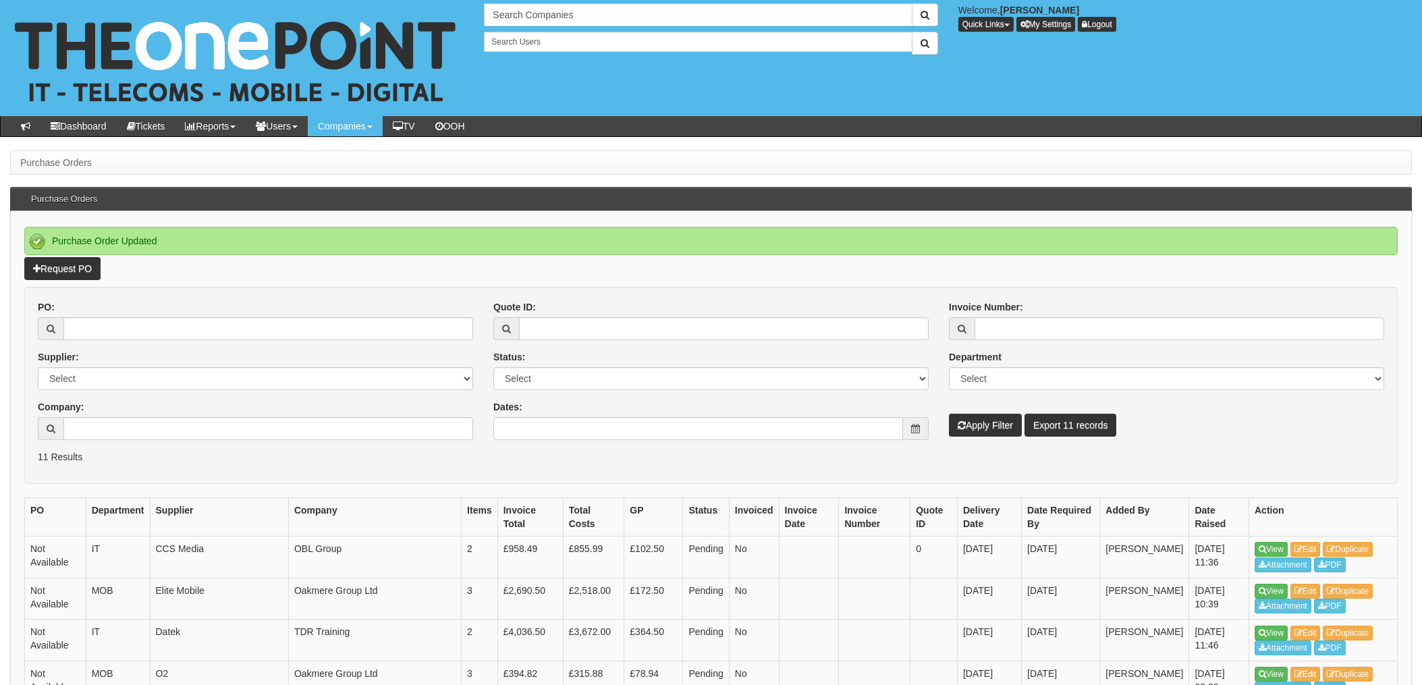  Describe the element at coordinates (375, 599) in the screenshot. I see `td: Oakmere Group Ltd` at that location.